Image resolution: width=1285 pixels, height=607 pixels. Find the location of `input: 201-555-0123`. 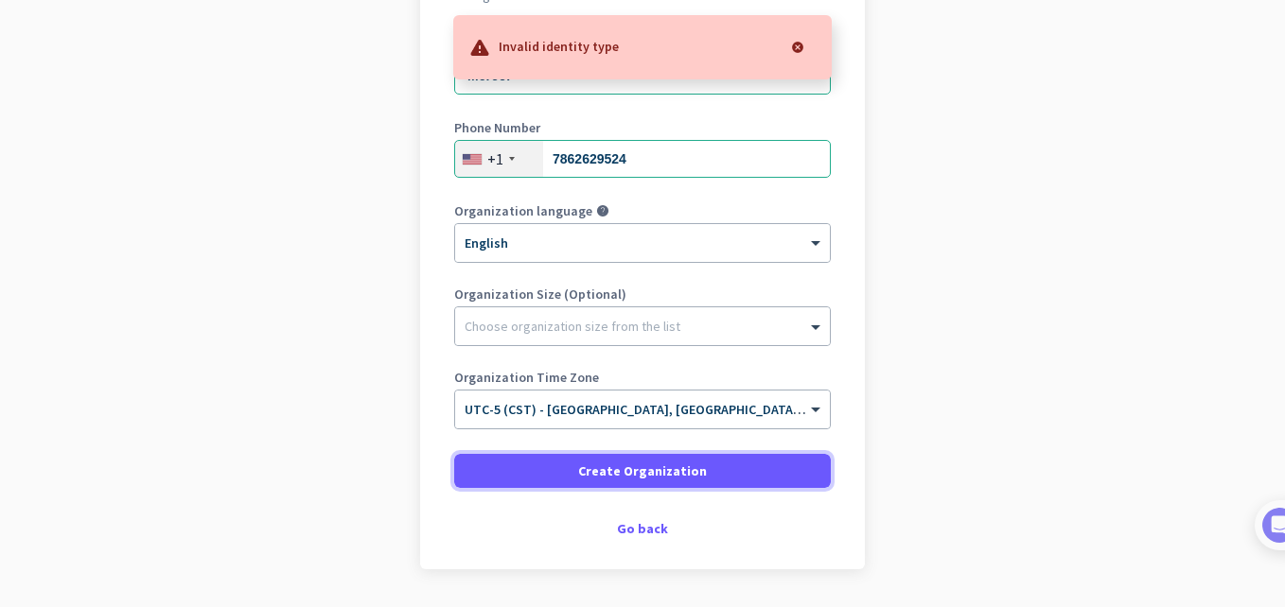

input: 201-555-0123 is located at coordinates (643, 159).